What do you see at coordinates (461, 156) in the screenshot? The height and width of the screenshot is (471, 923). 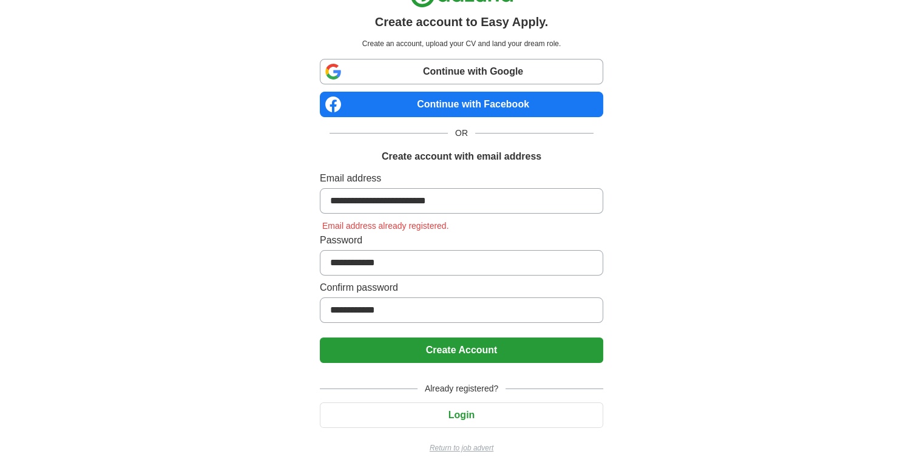 I see `h1: Create account with email address` at bounding box center [461, 156].